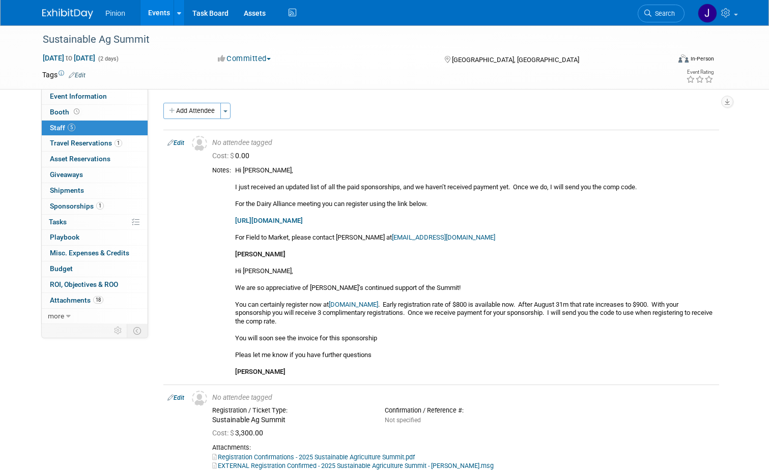 The width and height of the screenshot is (769, 470). What do you see at coordinates (661, 13) in the screenshot?
I see `a: Search` at bounding box center [661, 13].